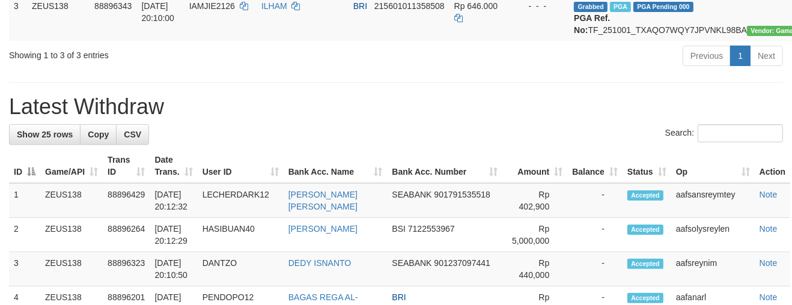 The width and height of the screenshot is (792, 305). Describe the element at coordinates (476, 6) in the screenshot. I see `span: Rp 646.000` at that location.